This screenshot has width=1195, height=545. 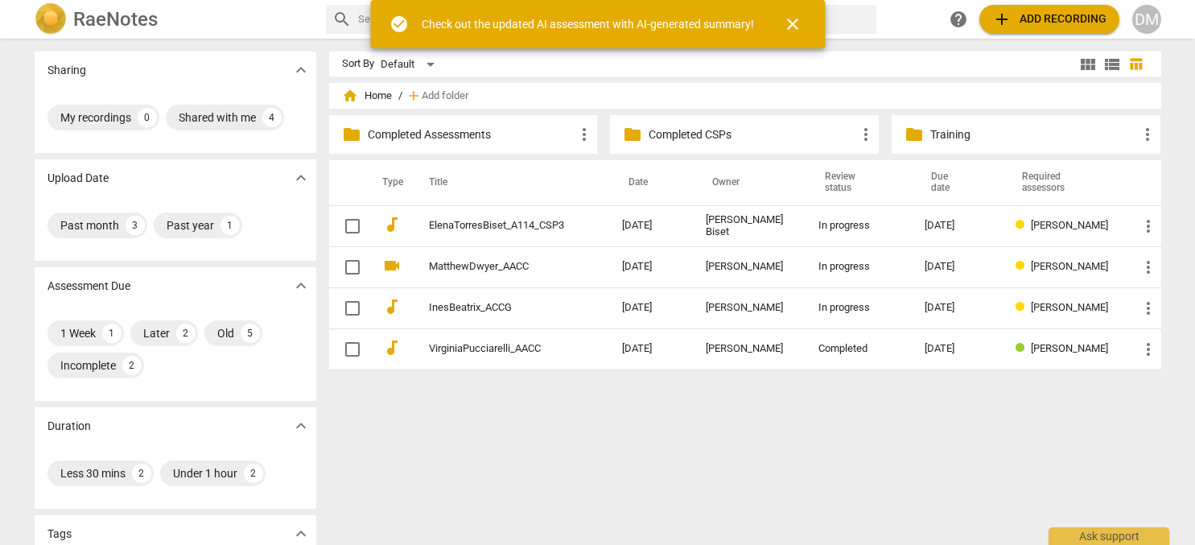 What do you see at coordinates (89, 286) in the screenshot?
I see `p: Assessment Due` at bounding box center [89, 286].